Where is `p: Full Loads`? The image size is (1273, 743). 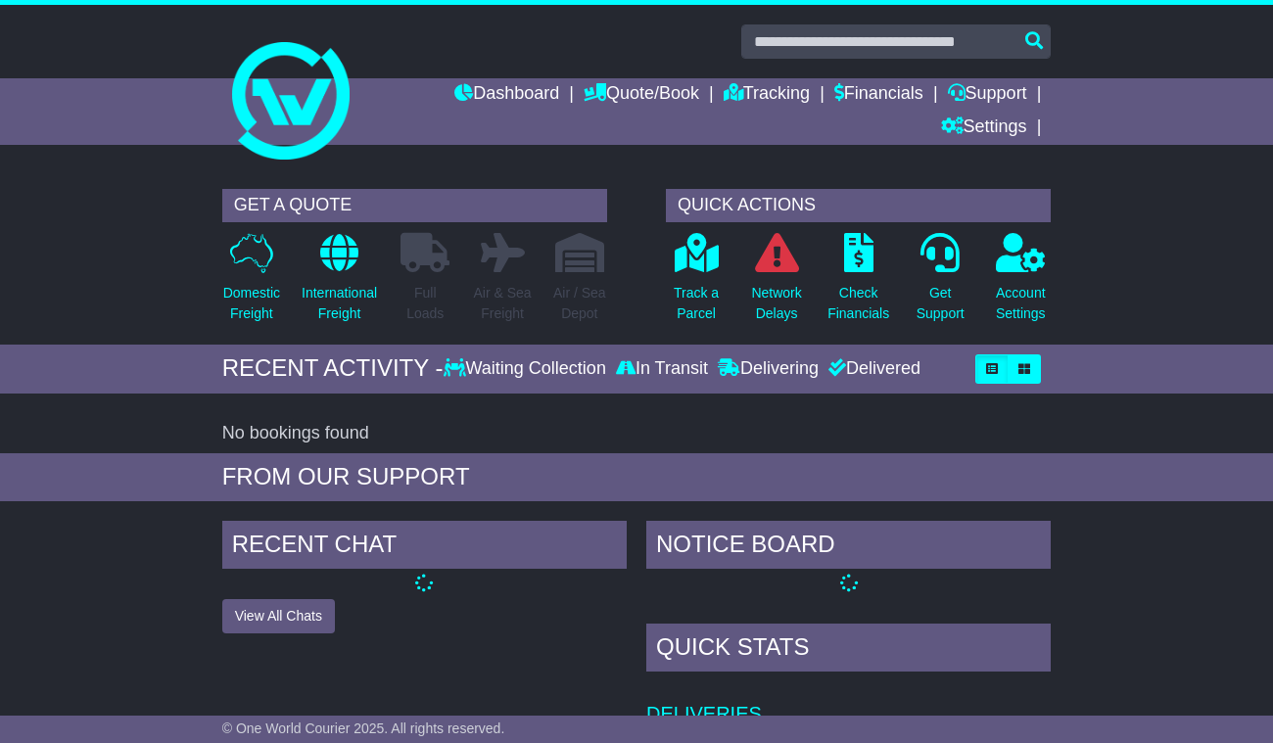 p: Full Loads is located at coordinates (425, 304).